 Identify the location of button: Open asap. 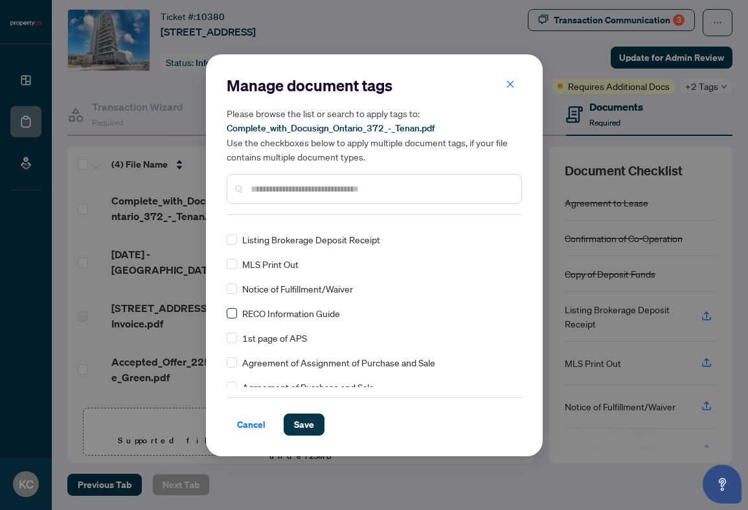
(722, 485).